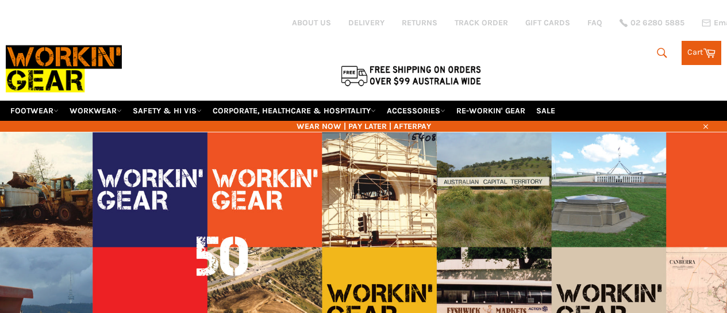  I want to click on a: CORPORATE, HEALTHCARE & HOSPITALITY, so click(294, 110).